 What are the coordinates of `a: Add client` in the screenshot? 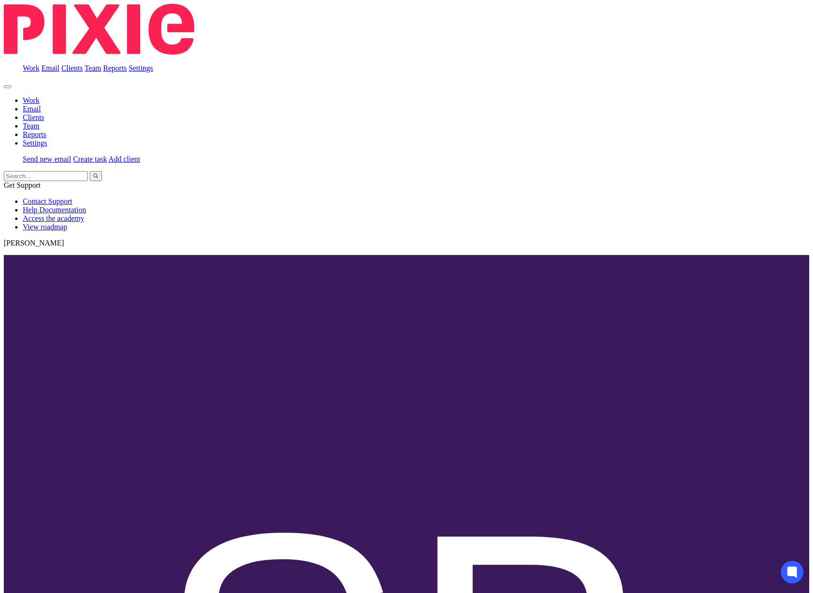 It's located at (124, 159).